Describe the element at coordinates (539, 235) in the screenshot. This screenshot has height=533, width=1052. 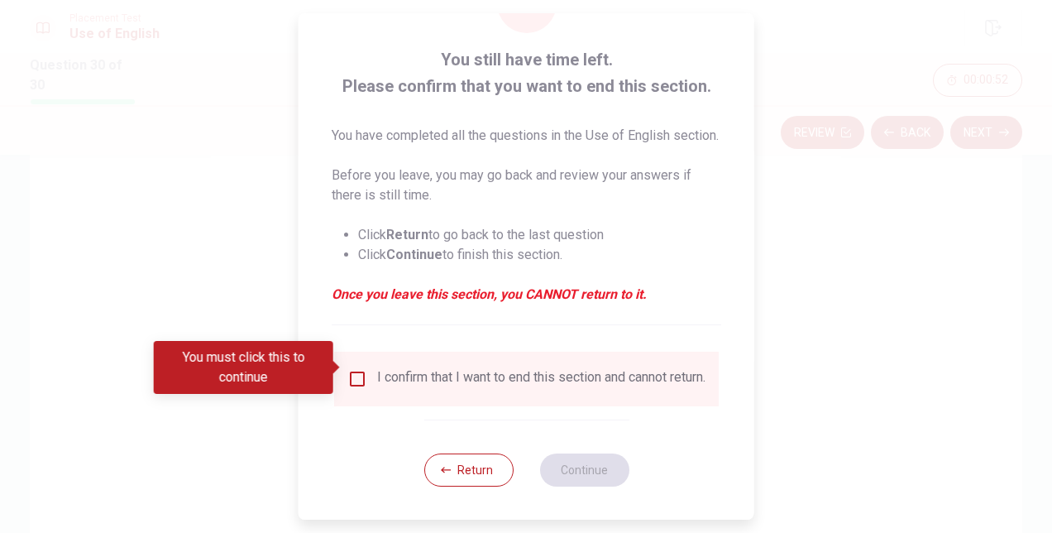
I see `li: Click to go back to the last question` at that location.